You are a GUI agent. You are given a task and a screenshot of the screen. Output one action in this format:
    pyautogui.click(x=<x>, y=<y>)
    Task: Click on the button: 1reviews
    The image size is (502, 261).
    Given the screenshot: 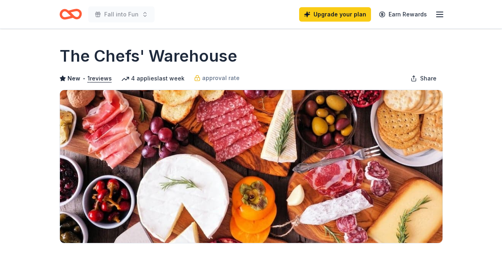 What is the action you would take?
    pyautogui.click(x=99, y=78)
    